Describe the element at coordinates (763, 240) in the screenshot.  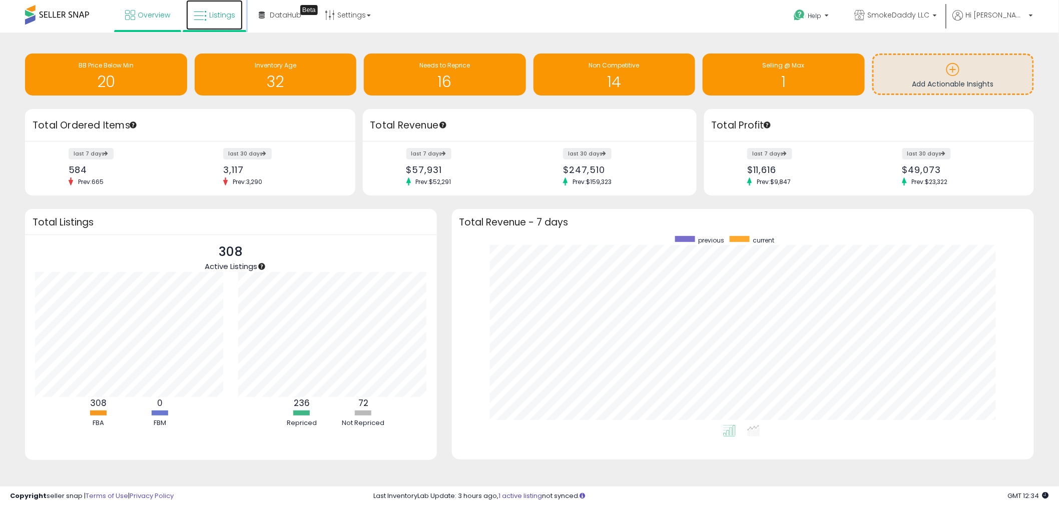
I see `span: current` at that location.